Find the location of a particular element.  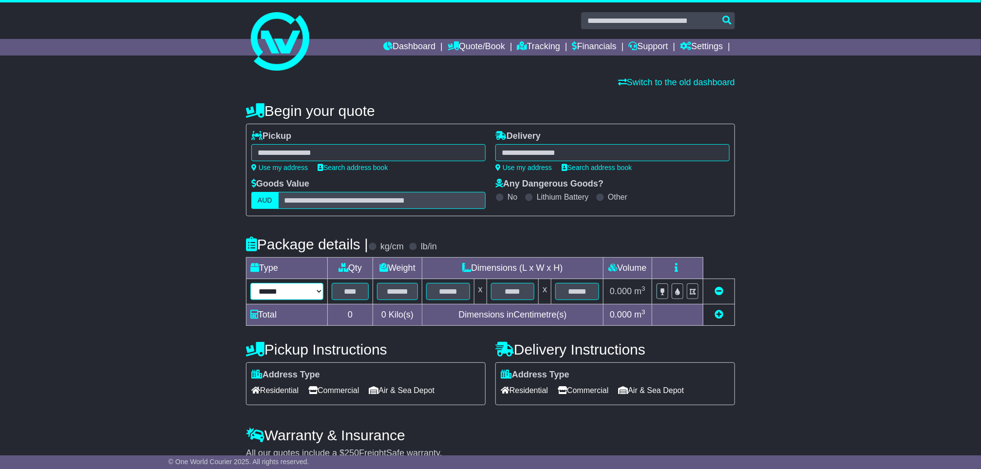

td: Dimensions in Centimetre(s) is located at coordinates (512, 315).